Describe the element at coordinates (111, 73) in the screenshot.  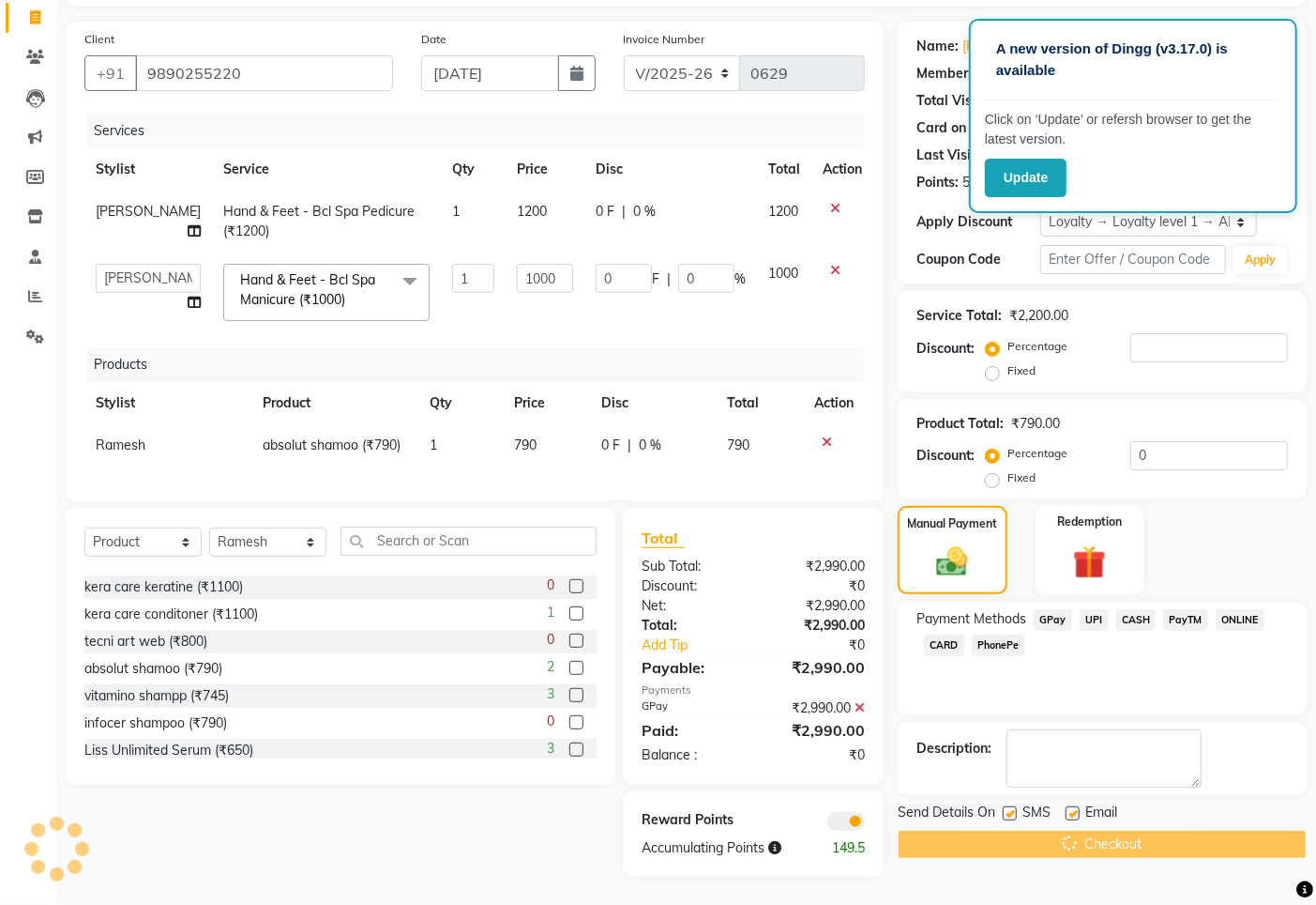
I see `button: +91` at that location.